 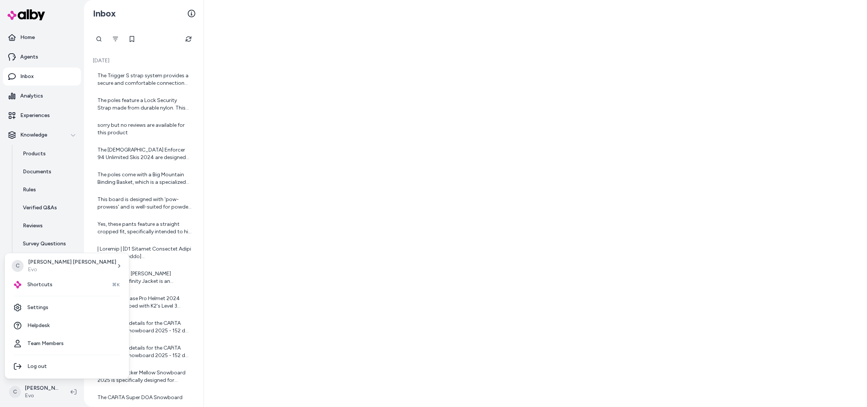 I want to click on img: alby Logo, so click(x=18, y=284).